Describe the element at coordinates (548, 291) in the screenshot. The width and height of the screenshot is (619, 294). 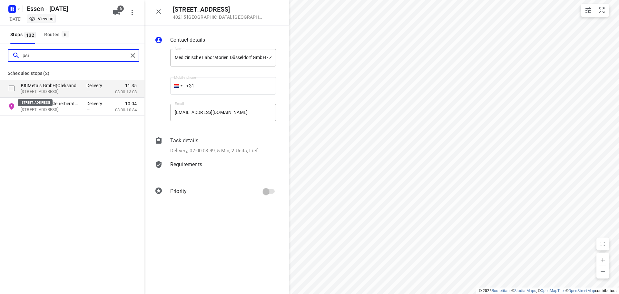
I see `li: © 2025 , © , © © contributors` at that location.